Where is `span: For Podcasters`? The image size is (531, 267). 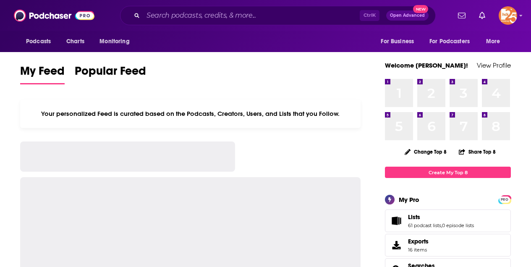 span: For Podcasters is located at coordinates (450, 42).